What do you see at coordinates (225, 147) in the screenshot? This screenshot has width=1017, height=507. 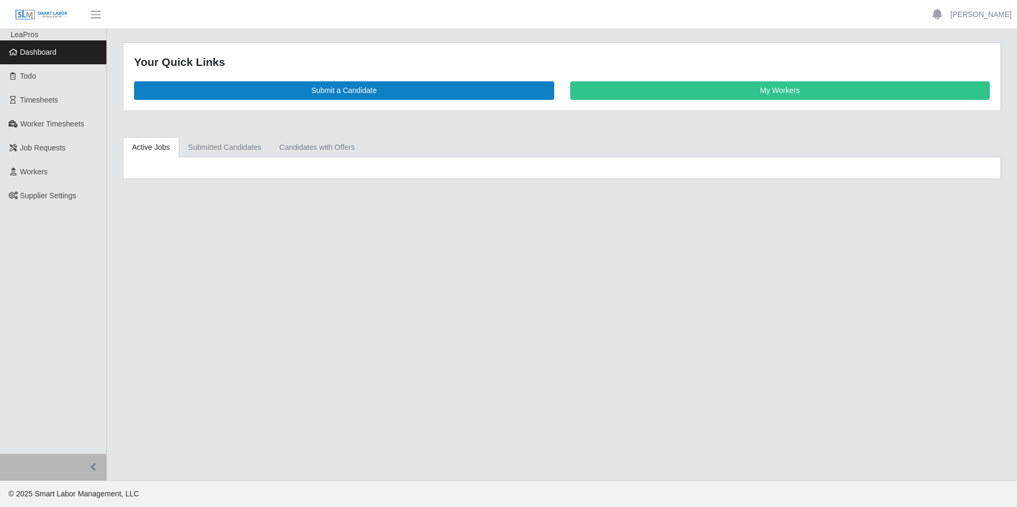 I see `a: Submitted Candidates` at bounding box center [225, 147].